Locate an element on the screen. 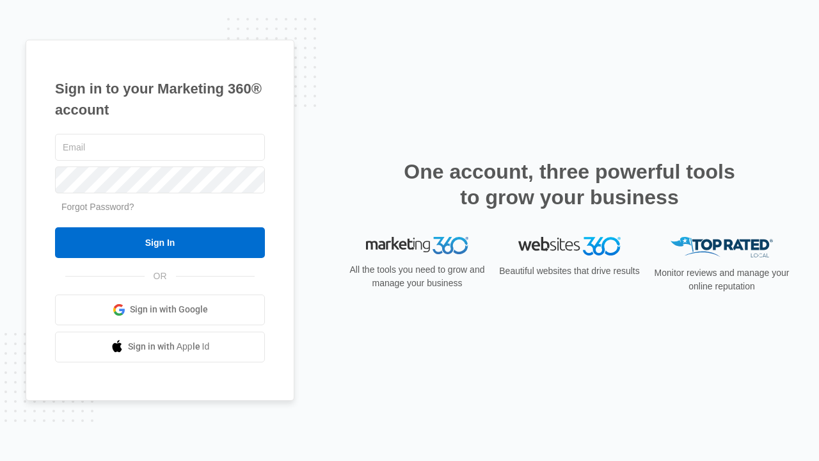 Image resolution: width=819 pixels, height=461 pixels. span: Sign in with Apple Id is located at coordinates (169, 346).